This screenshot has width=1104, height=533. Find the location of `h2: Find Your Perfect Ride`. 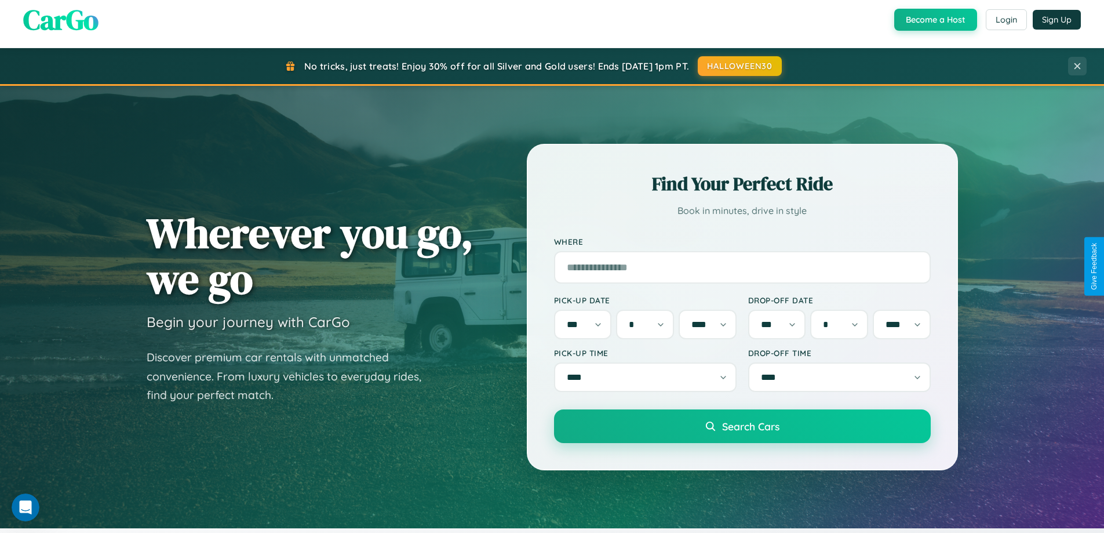

h2: Find Your Perfect Ride is located at coordinates (743, 184).